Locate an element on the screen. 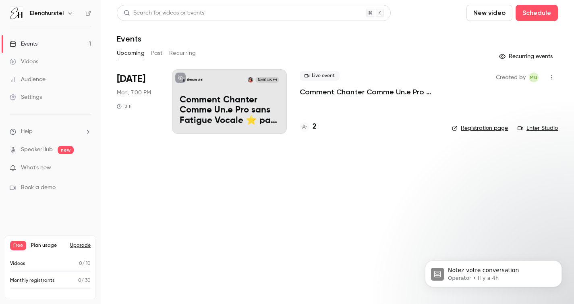 The image size is (574, 304). button: Past is located at coordinates (157, 53).